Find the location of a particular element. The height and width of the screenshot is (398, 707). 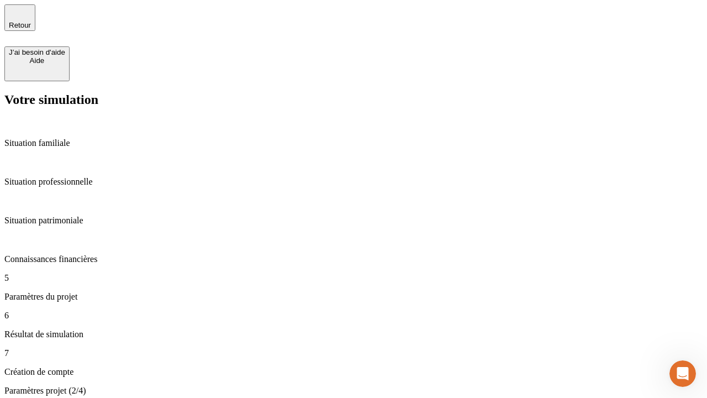

span: Retour is located at coordinates (20, 25).